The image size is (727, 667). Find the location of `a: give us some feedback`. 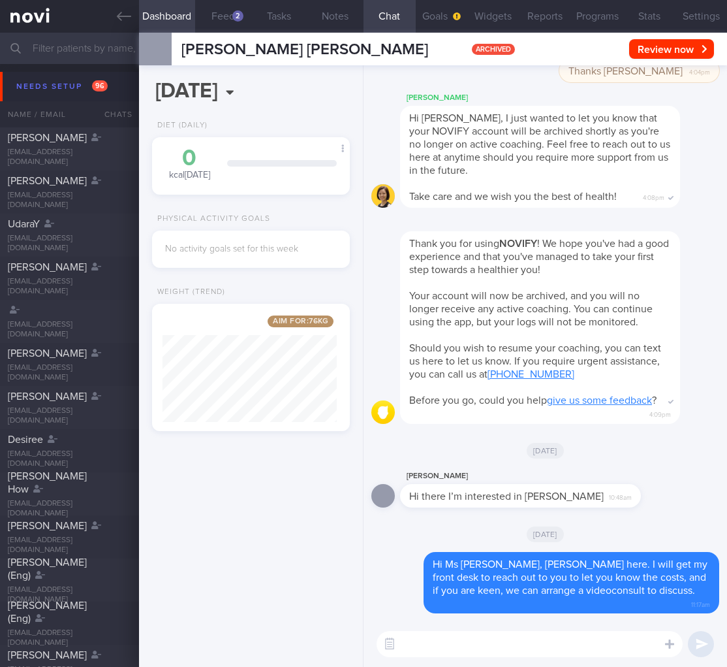

a: give us some feedback is located at coordinates (599, 400).